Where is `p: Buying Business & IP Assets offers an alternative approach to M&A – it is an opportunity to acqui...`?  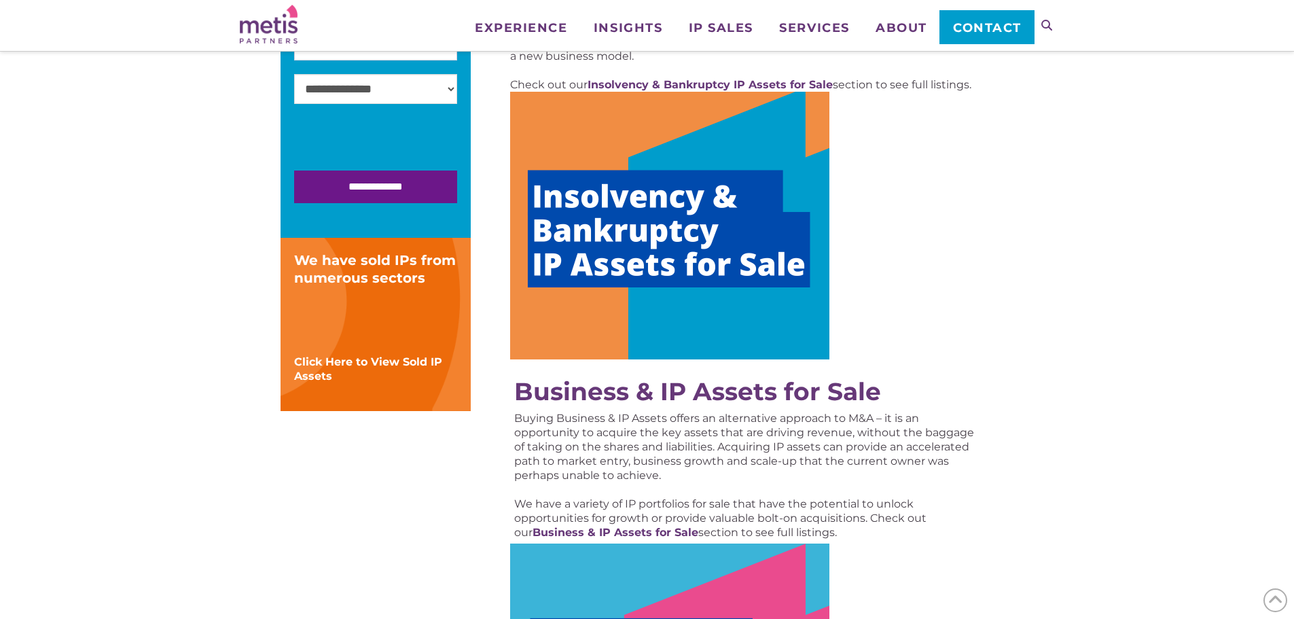 p: Buying Business & IP Assets offers an alternative approach to M&A – it is an opportunity to acqui... is located at coordinates (749, 446).